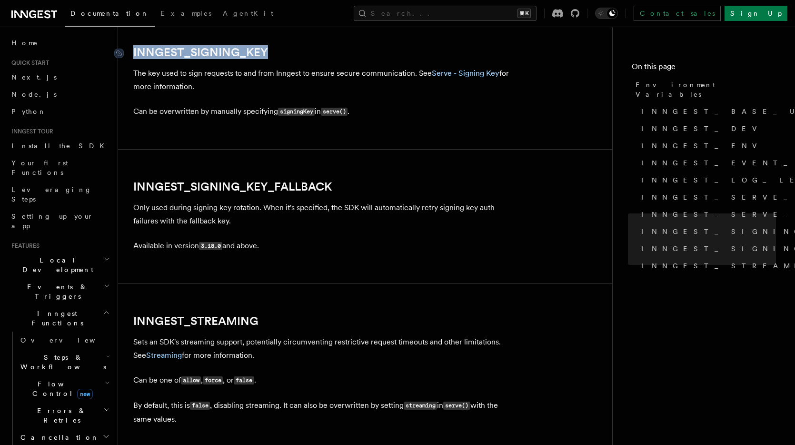 This screenshot has width=795, height=445. I want to click on p: Only used during signing key rotation. When it's specified, the SDK will automatically retry sign..., so click(324, 214).